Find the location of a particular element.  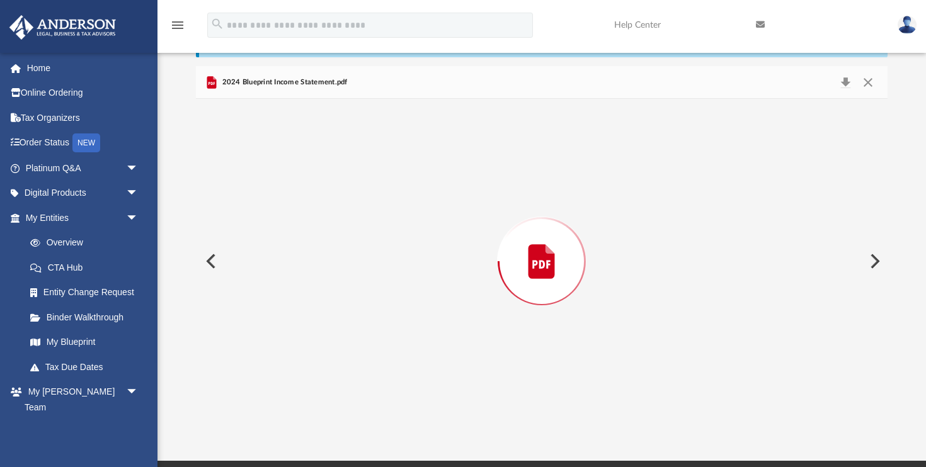

div: Preview is located at coordinates (542, 245).